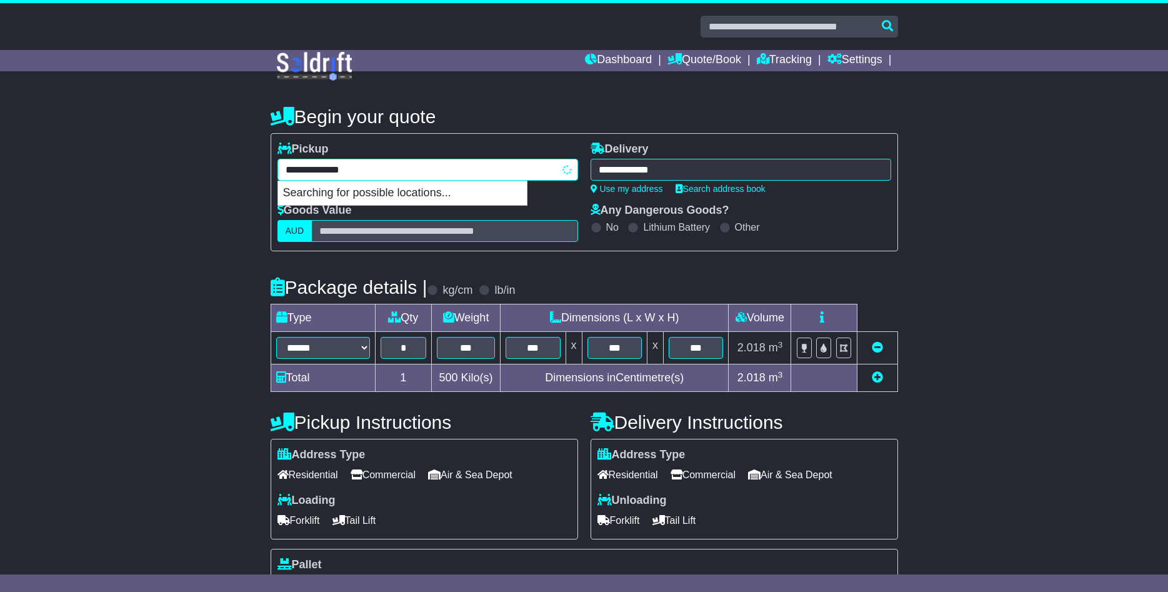  What do you see at coordinates (704, 61) in the screenshot?
I see `a: Quote/Book` at bounding box center [704, 61].